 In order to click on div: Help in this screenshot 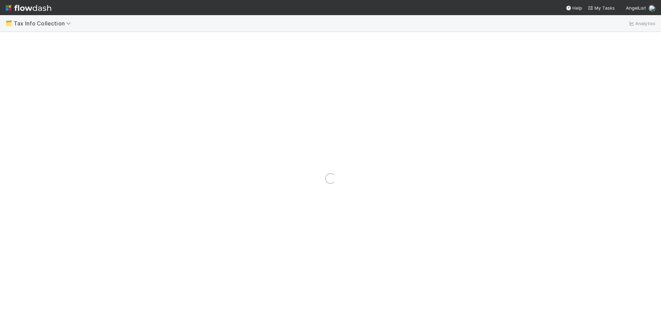, I will do `click(574, 8)`.